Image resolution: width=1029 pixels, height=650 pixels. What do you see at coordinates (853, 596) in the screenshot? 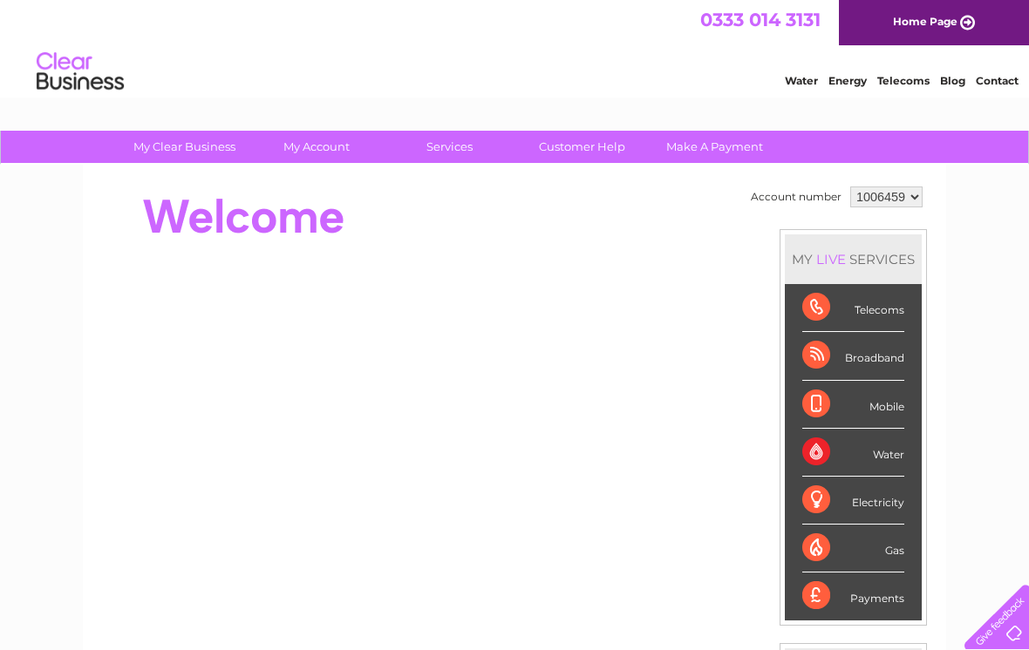
I see `div: Payments` at bounding box center [853, 596].